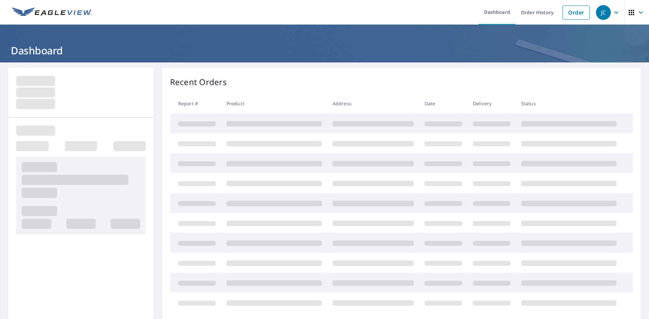 This screenshot has width=649, height=319. Describe the element at coordinates (603, 13) in the screenshot. I see `div: JC` at that location.